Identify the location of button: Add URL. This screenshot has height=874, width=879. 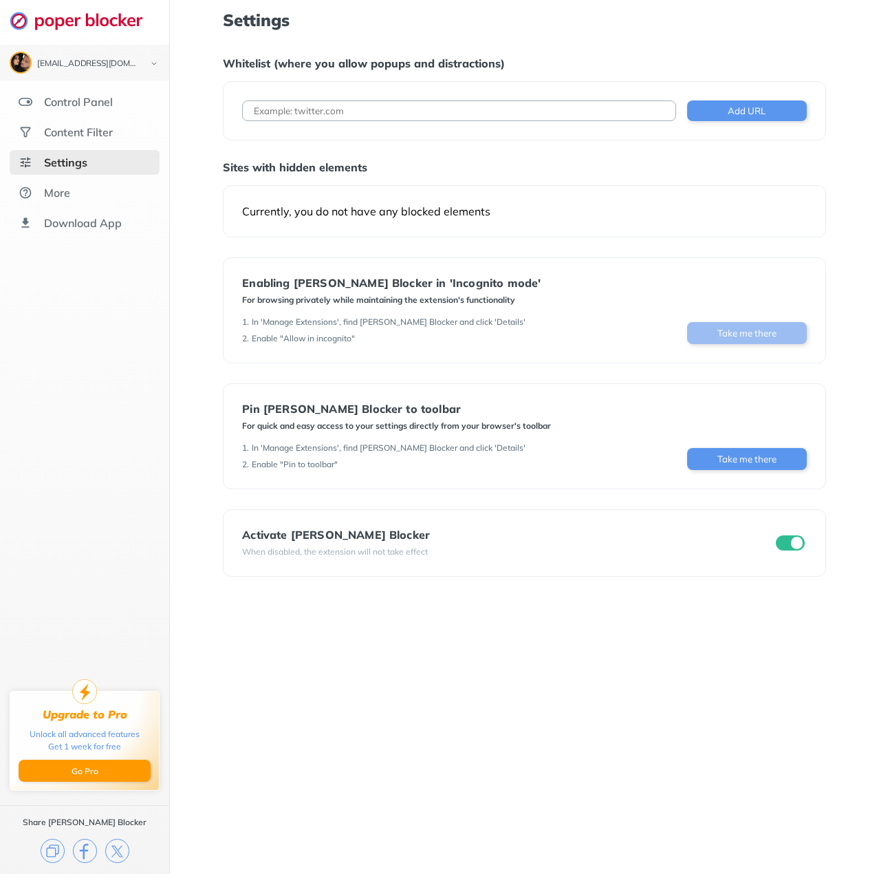
(747, 111).